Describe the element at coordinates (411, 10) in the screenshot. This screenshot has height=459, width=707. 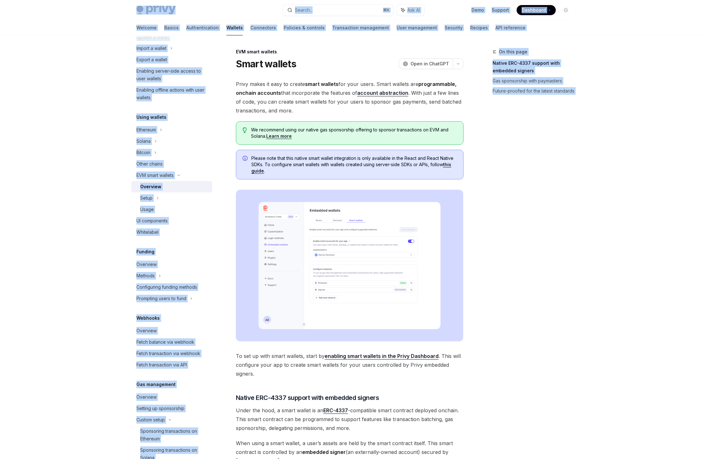
I see `button: Ask AI` at that location.